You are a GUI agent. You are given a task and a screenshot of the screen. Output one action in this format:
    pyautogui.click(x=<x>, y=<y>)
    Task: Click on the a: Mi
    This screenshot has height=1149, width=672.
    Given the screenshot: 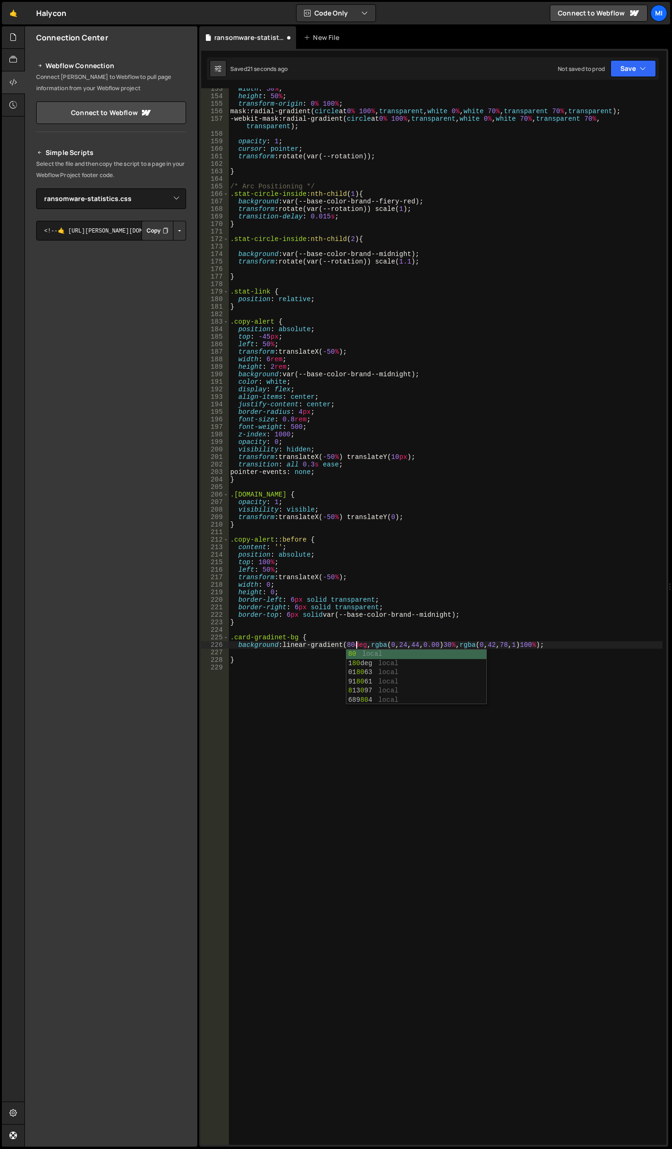 What is the action you would take?
    pyautogui.click(x=659, y=13)
    